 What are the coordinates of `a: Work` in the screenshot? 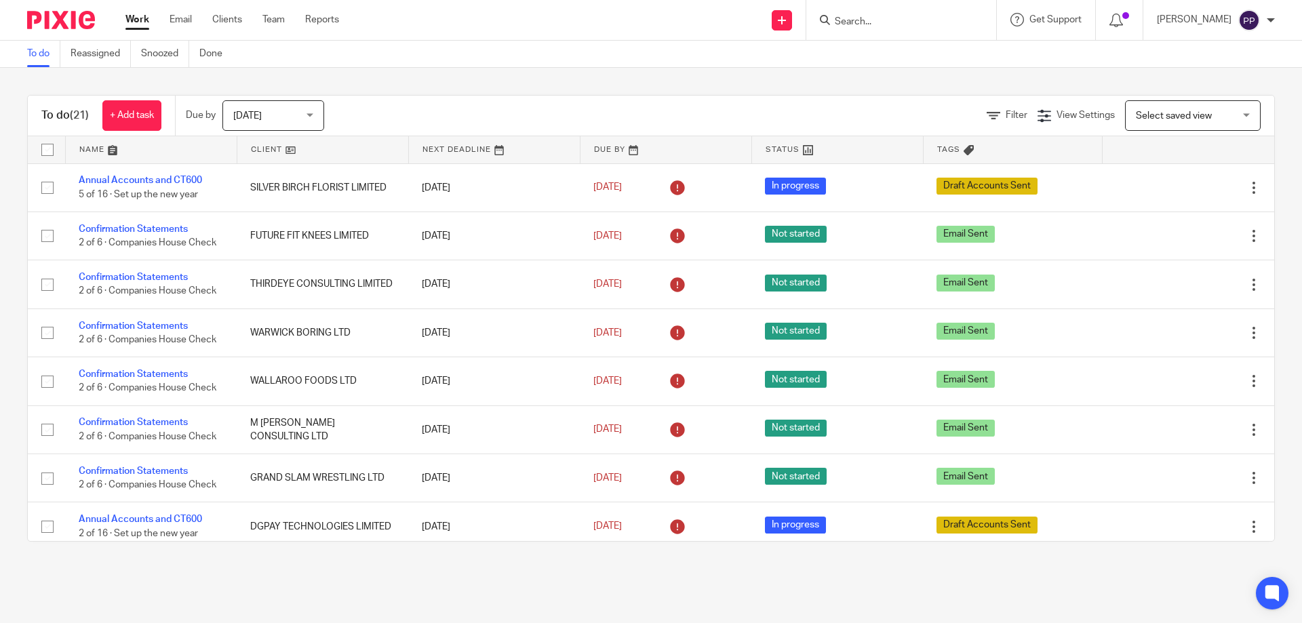 It's located at (137, 20).